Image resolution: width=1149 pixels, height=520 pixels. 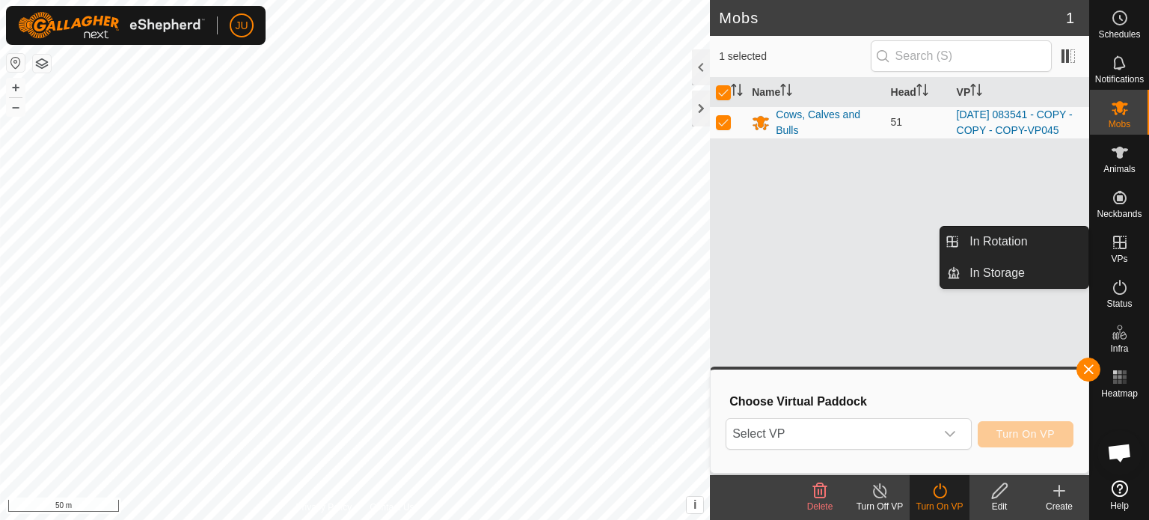 What do you see at coordinates (830, 434) in the screenshot?
I see `span: Select VP` at bounding box center [830, 434].